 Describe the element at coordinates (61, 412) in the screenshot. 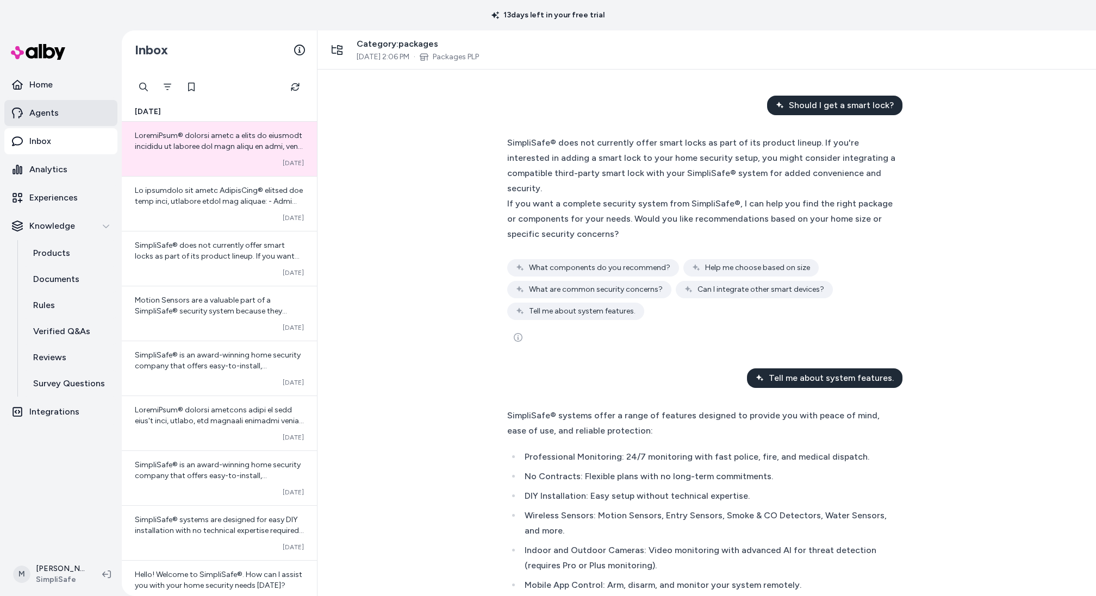

I see `a: Integrations` at that location.